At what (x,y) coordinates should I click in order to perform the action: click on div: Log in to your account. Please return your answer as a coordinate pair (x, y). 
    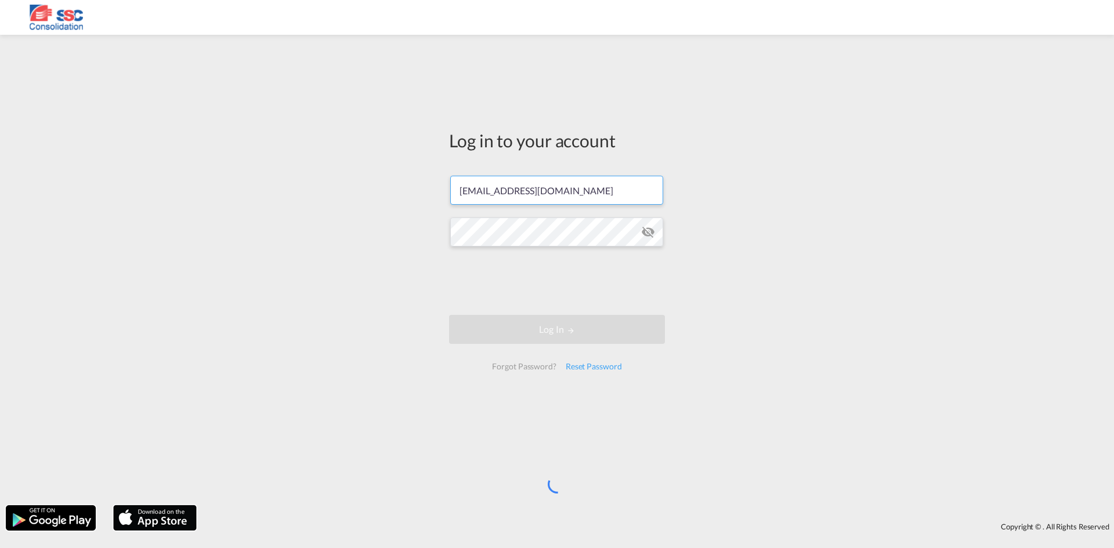
    Looking at the image, I should click on (557, 140).